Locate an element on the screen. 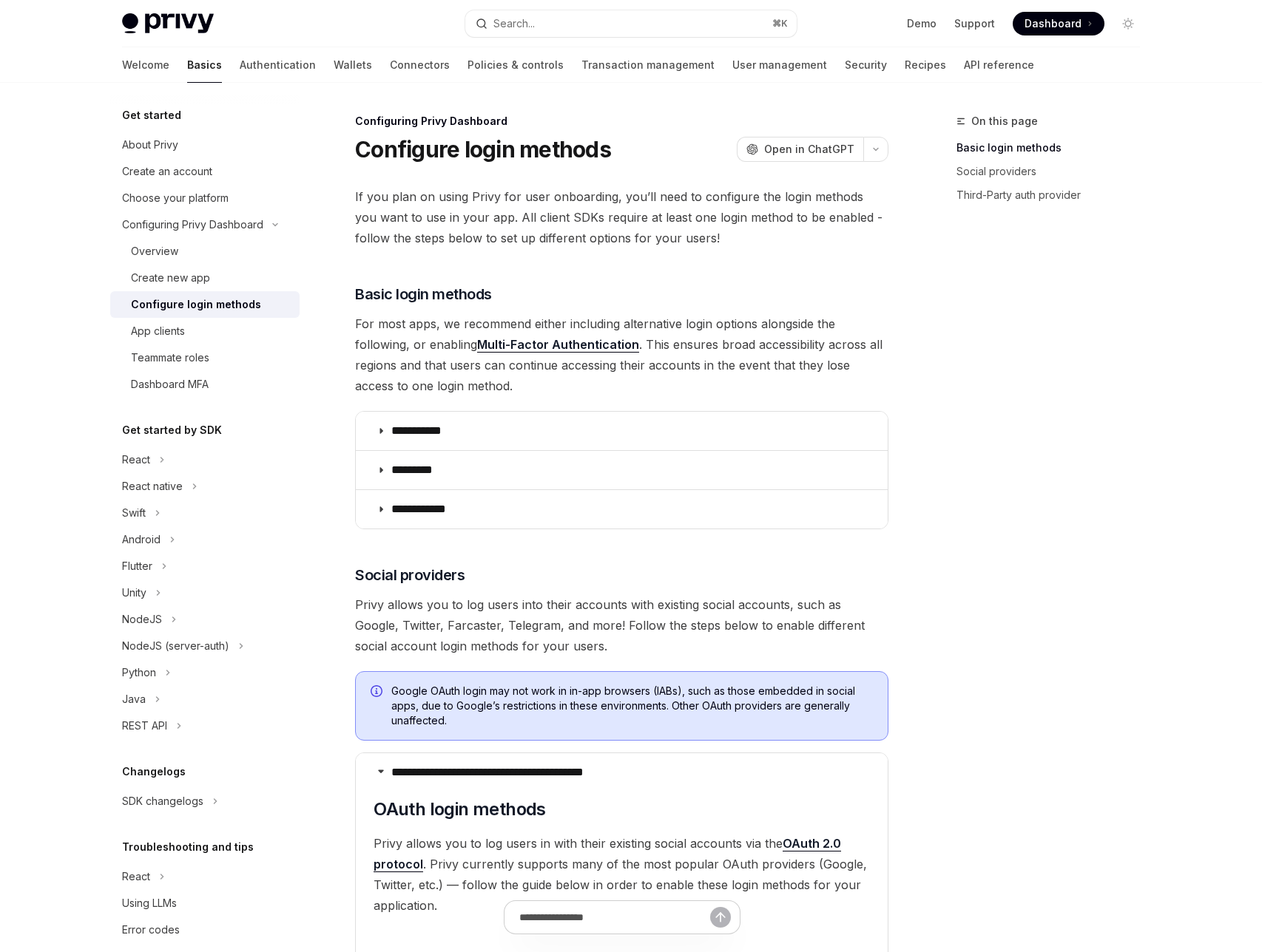  button: Python is located at coordinates (205, 673).